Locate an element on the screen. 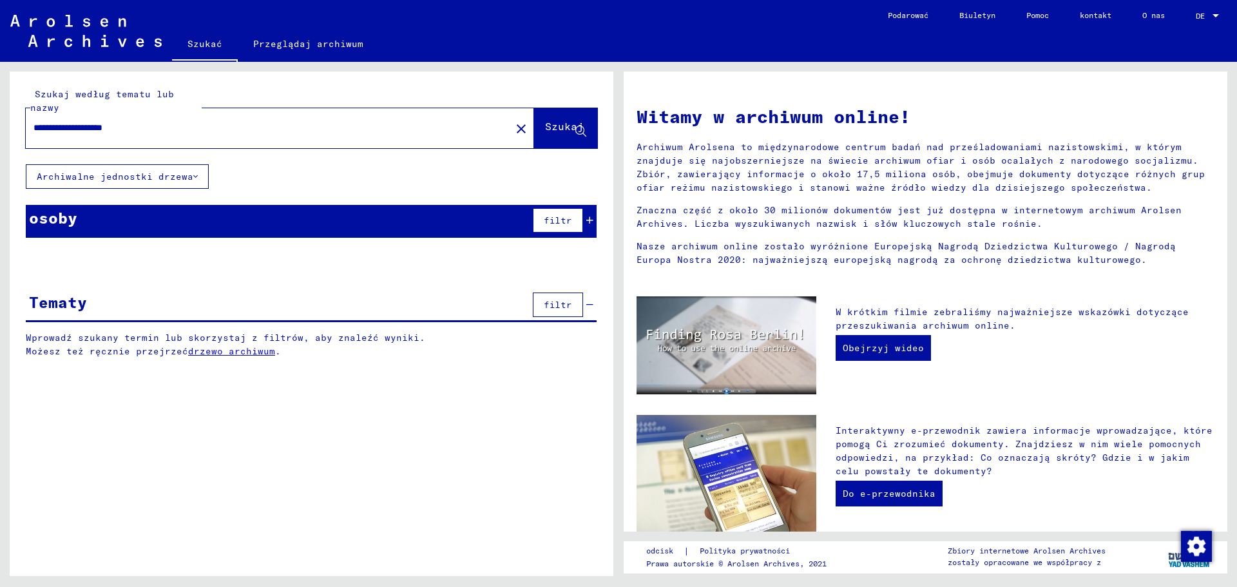 The height and width of the screenshot is (587, 1237). font: kontakt is located at coordinates (1095, 15).